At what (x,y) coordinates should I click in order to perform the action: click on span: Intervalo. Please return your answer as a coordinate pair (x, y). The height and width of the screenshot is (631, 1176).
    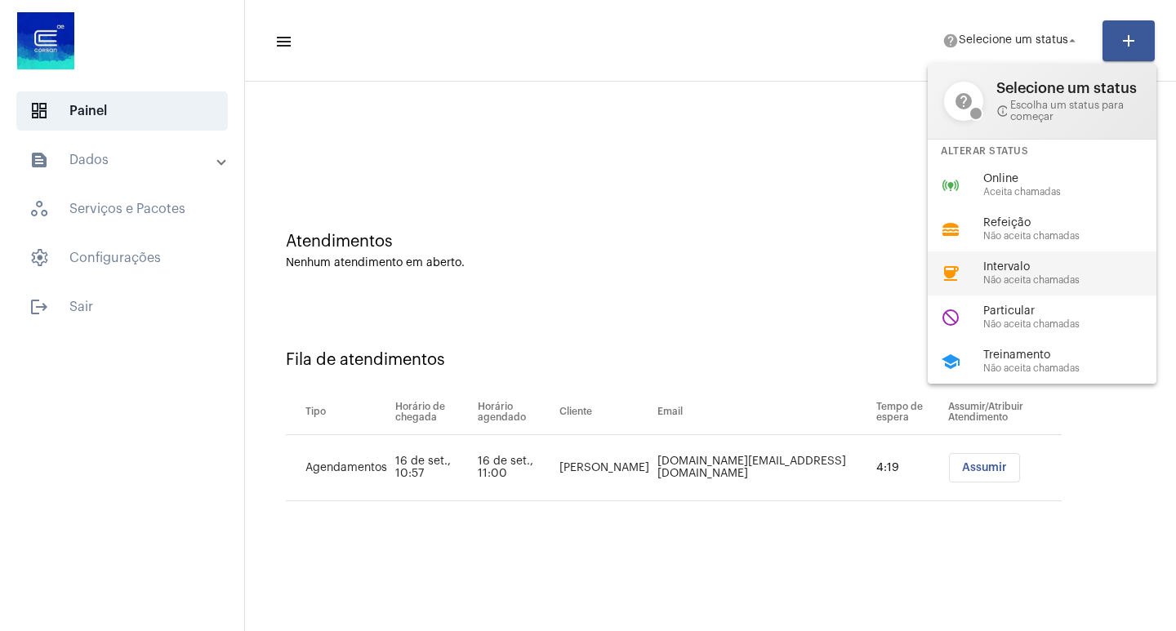
    Looking at the image, I should click on (1077, 267).